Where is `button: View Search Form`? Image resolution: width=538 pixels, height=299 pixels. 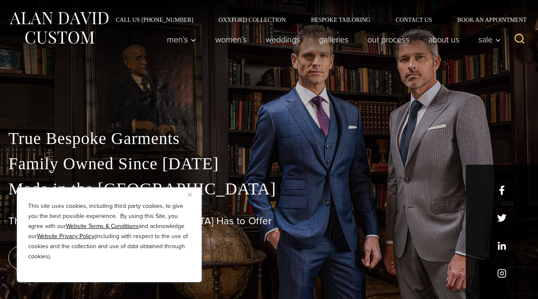
button: View Search Form is located at coordinates (520, 40).